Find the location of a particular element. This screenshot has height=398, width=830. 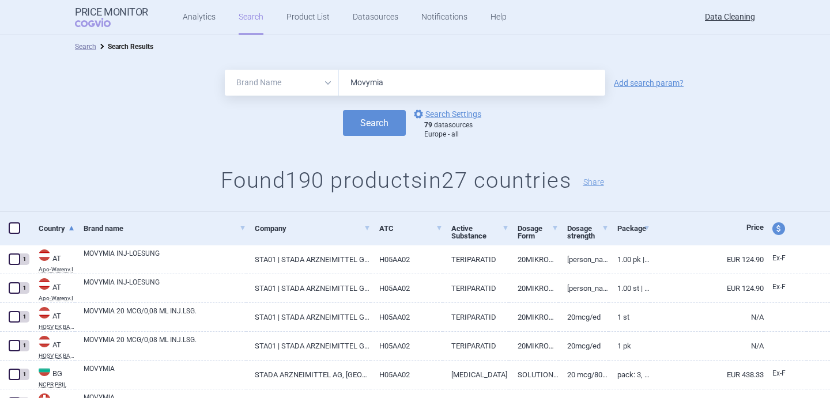

a: 1 St is located at coordinates (629, 317).